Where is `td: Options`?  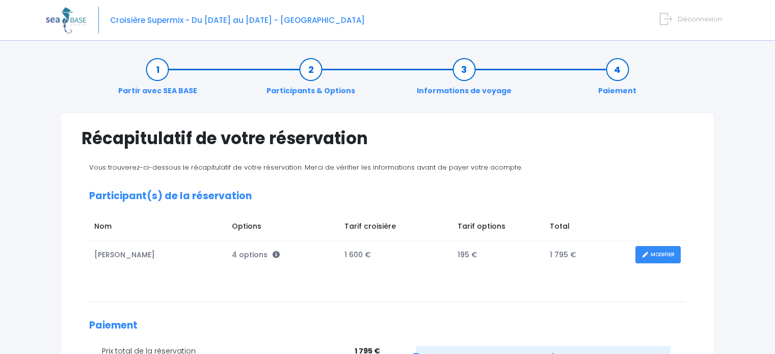 td: Options is located at coordinates (283, 228).